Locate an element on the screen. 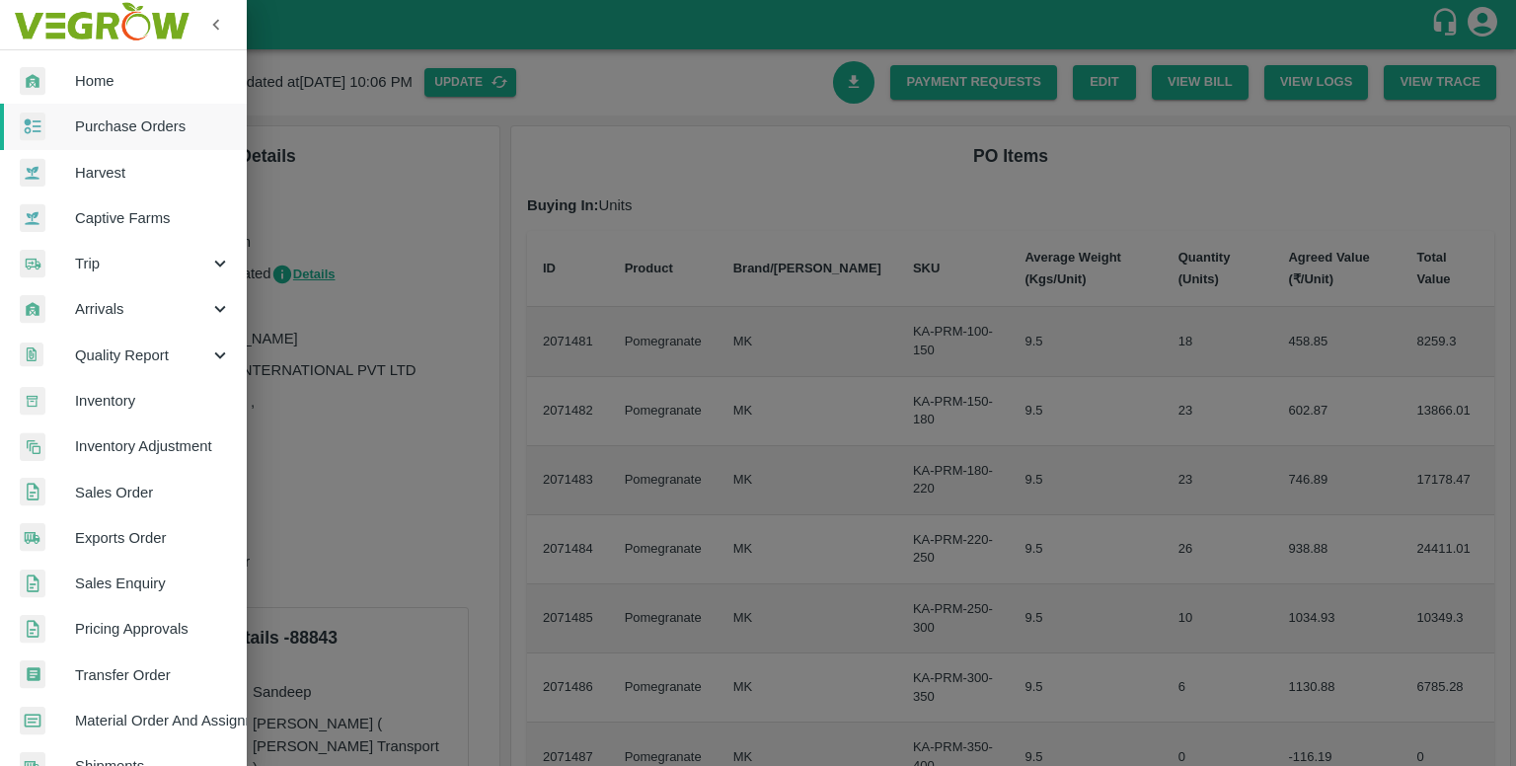 Image resolution: width=1516 pixels, height=766 pixels. span: Inventory Adjustment is located at coordinates (153, 446).